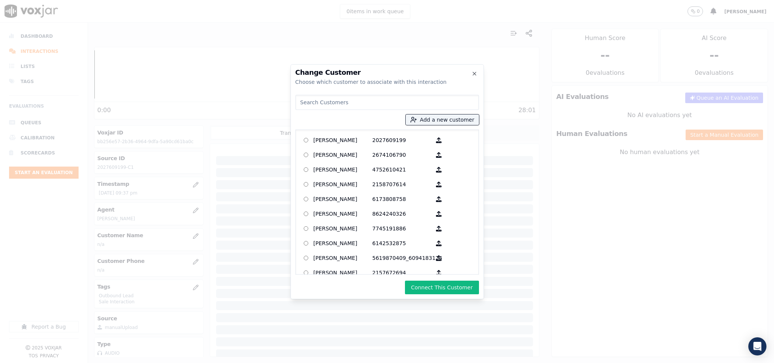 The height and width of the screenshot is (363, 774). What do you see at coordinates (402, 258) in the screenshot?
I see `p: 5619870409_6094183124` at bounding box center [402, 258].